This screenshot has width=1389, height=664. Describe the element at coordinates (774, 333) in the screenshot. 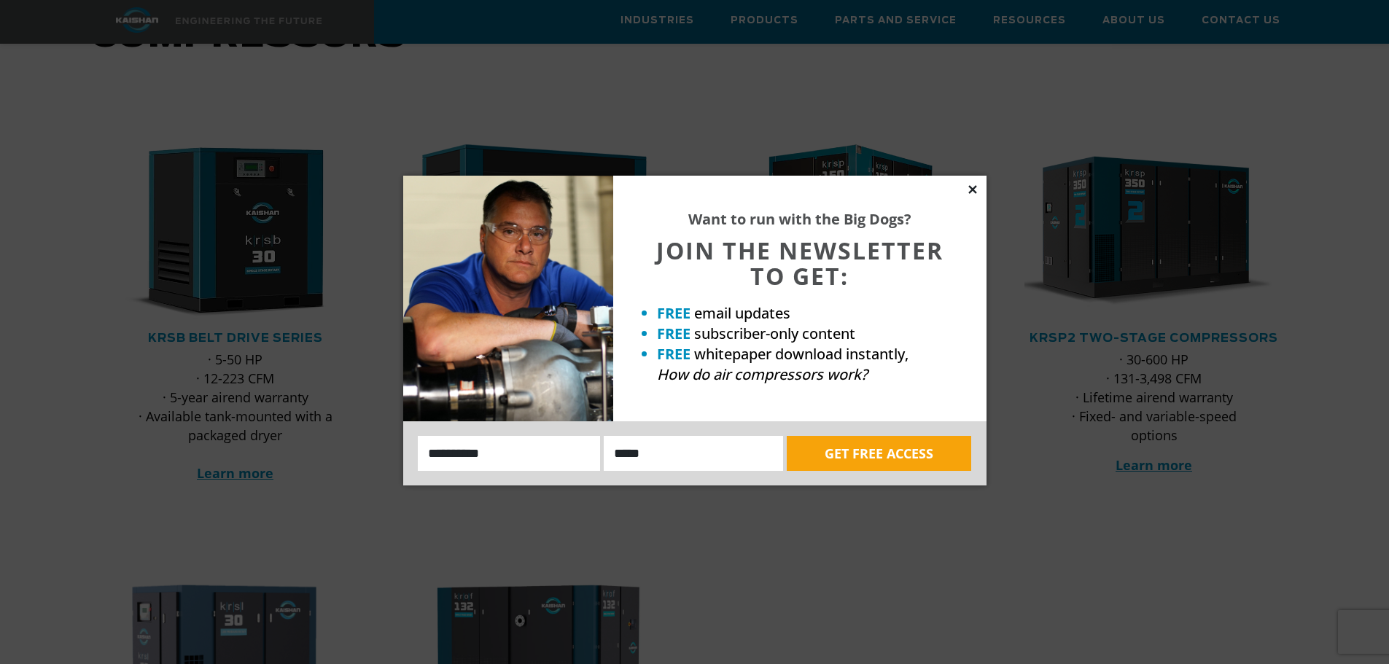

I see `span: subscriber-only content` at that location.